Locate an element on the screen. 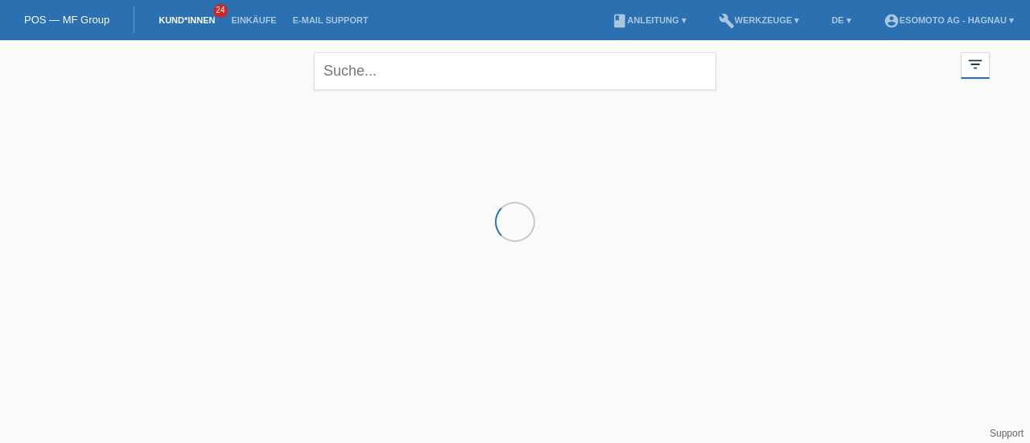 This screenshot has height=443, width=1030. a: E-Mail Support is located at coordinates (331, 20).